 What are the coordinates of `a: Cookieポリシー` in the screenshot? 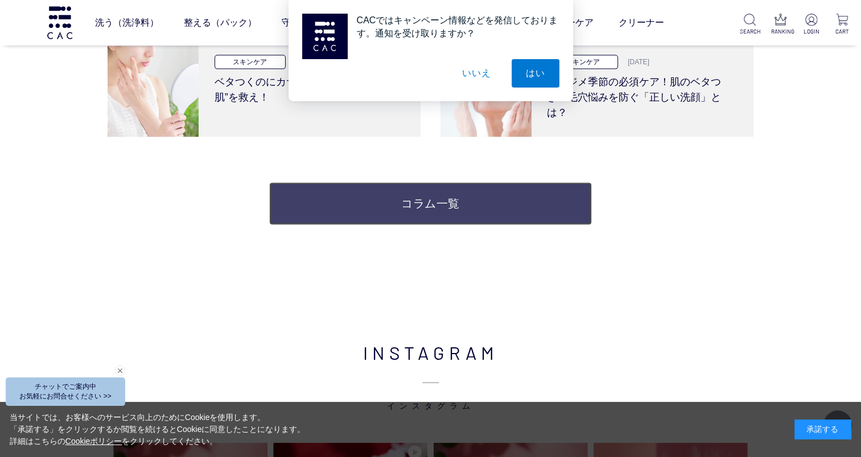 It's located at (94, 441).